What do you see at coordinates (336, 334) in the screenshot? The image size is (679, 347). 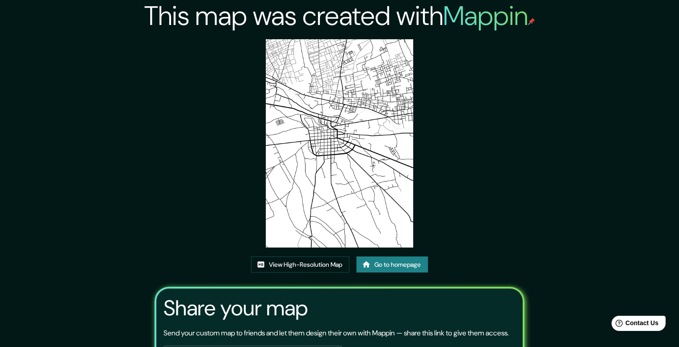 I see `p: Send your custom map to friends and let them design their own with Mappin — share this link to gi...` at bounding box center [336, 334].